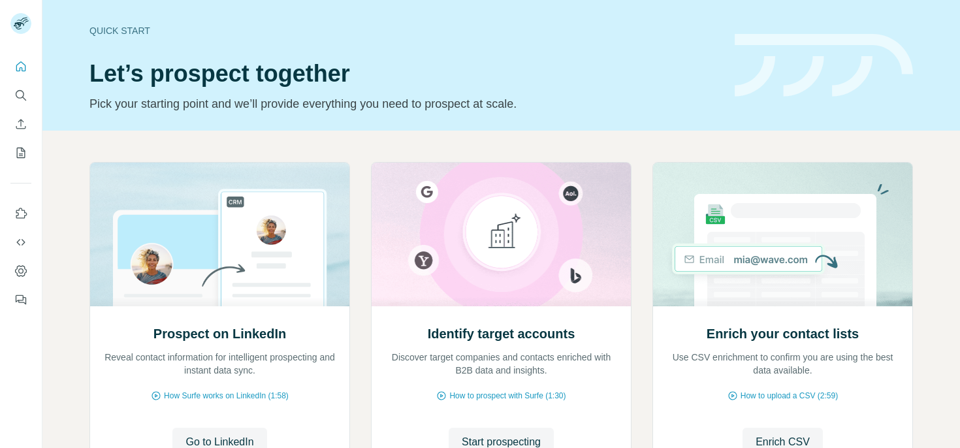 The image size is (960, 448). Describe the element at coordinates (226, 396) in the screenshot. I see `span: How Surfe works on LinkedIn (1:58)` at that location.